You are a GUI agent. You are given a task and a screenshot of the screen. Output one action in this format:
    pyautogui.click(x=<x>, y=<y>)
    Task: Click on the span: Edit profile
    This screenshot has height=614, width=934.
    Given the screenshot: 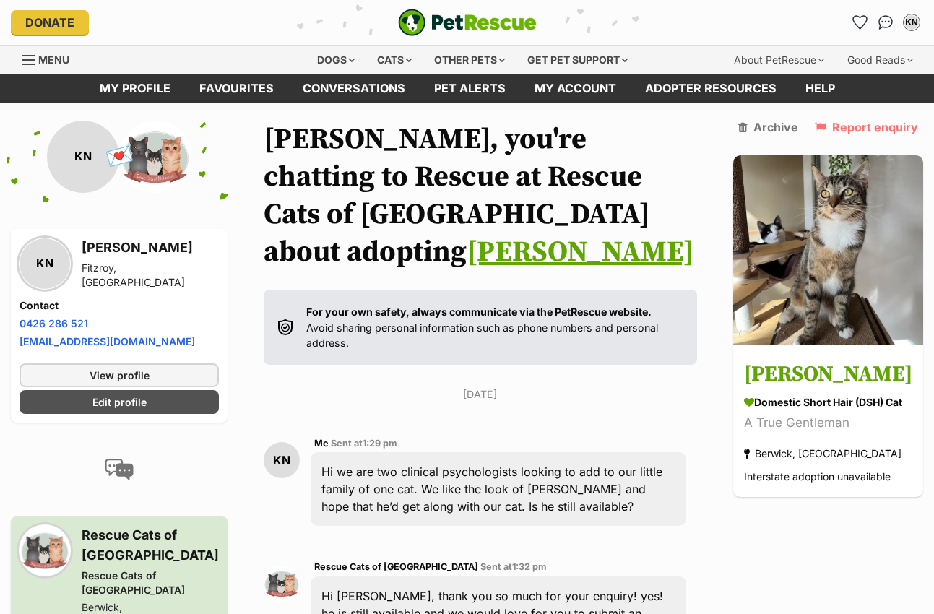 What is the action you would take?
    pyautogui.click(x=119, y=402)
    